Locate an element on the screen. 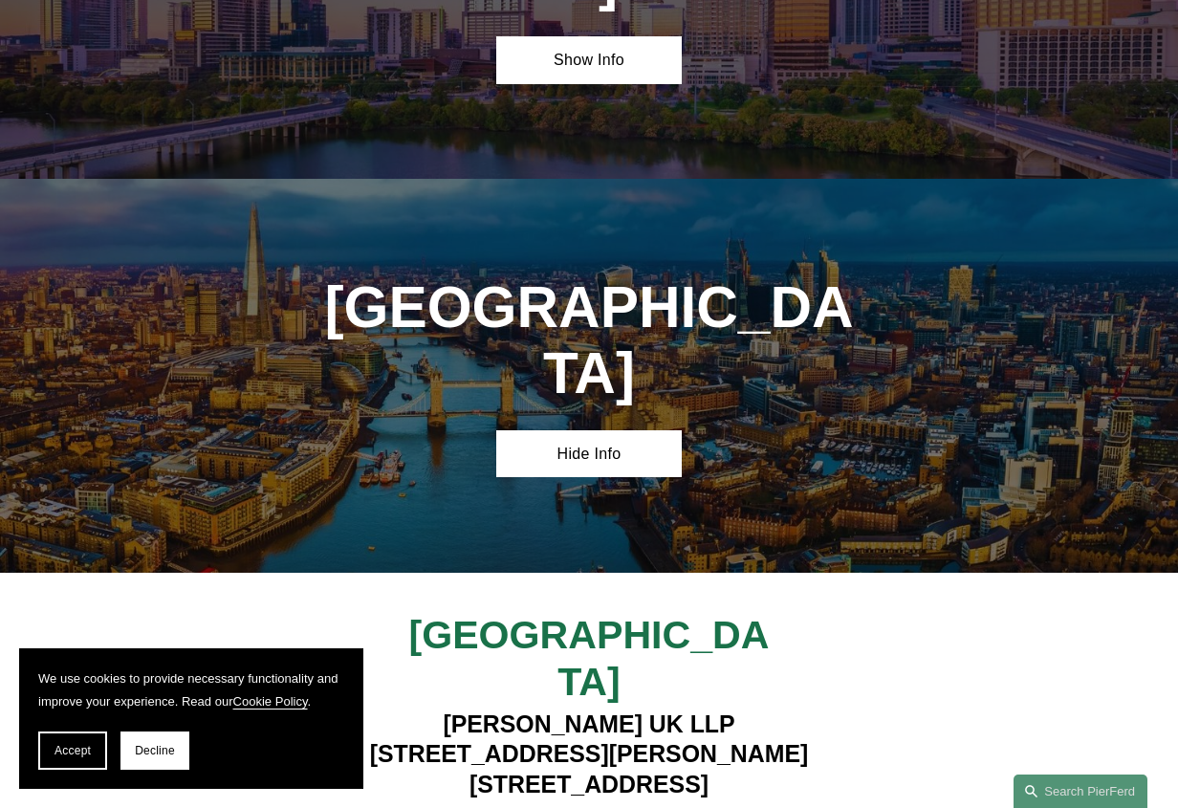 This screenshot has width=1178, height=808. section: Cookie banner is located at coordinates (191, 718).